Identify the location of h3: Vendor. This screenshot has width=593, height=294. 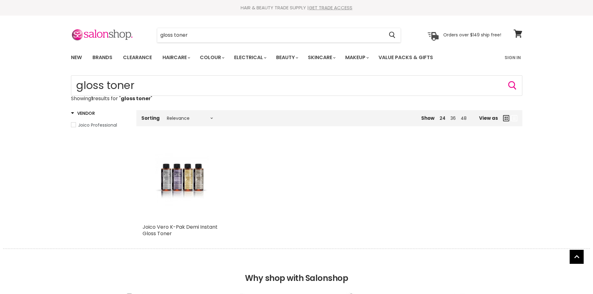
(83, 113).